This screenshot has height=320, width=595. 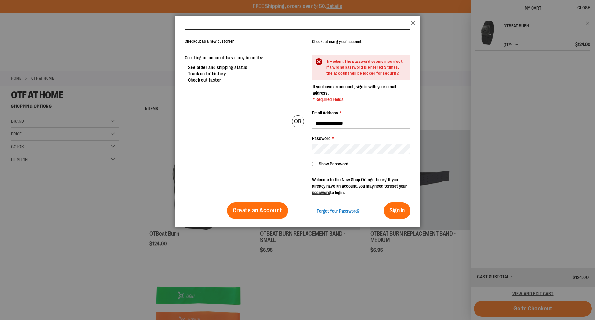 I want to click on a: reset your password, so click(x=359, y=189).